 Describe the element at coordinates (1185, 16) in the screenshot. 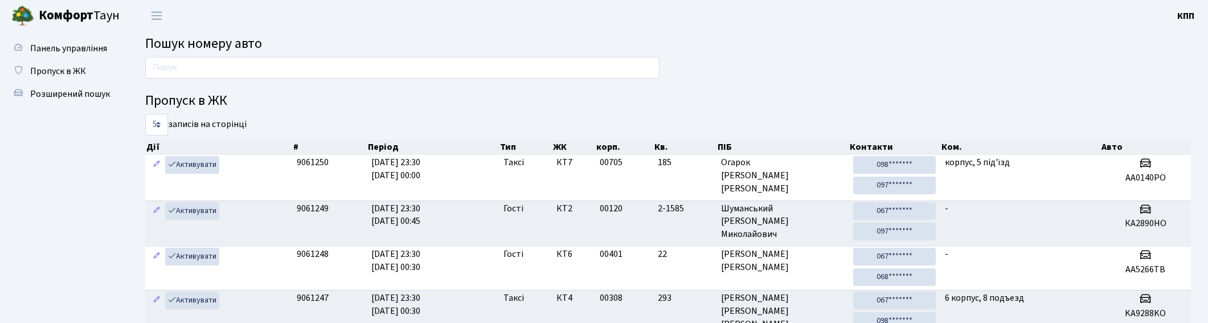

I see `a: КПП` at that location.